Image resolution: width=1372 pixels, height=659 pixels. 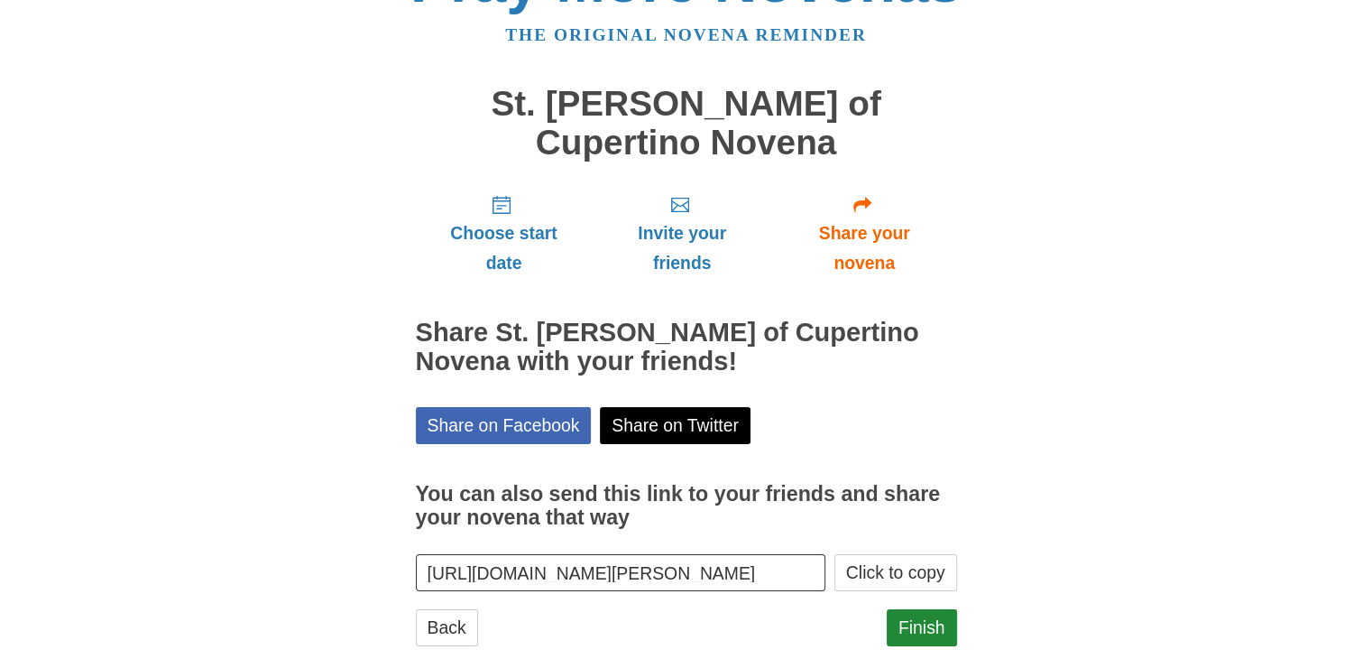 What do you see at coordinates (864, 248) in the screenshot?
I see `span: Share your novena` at bounding box center [864, 248].